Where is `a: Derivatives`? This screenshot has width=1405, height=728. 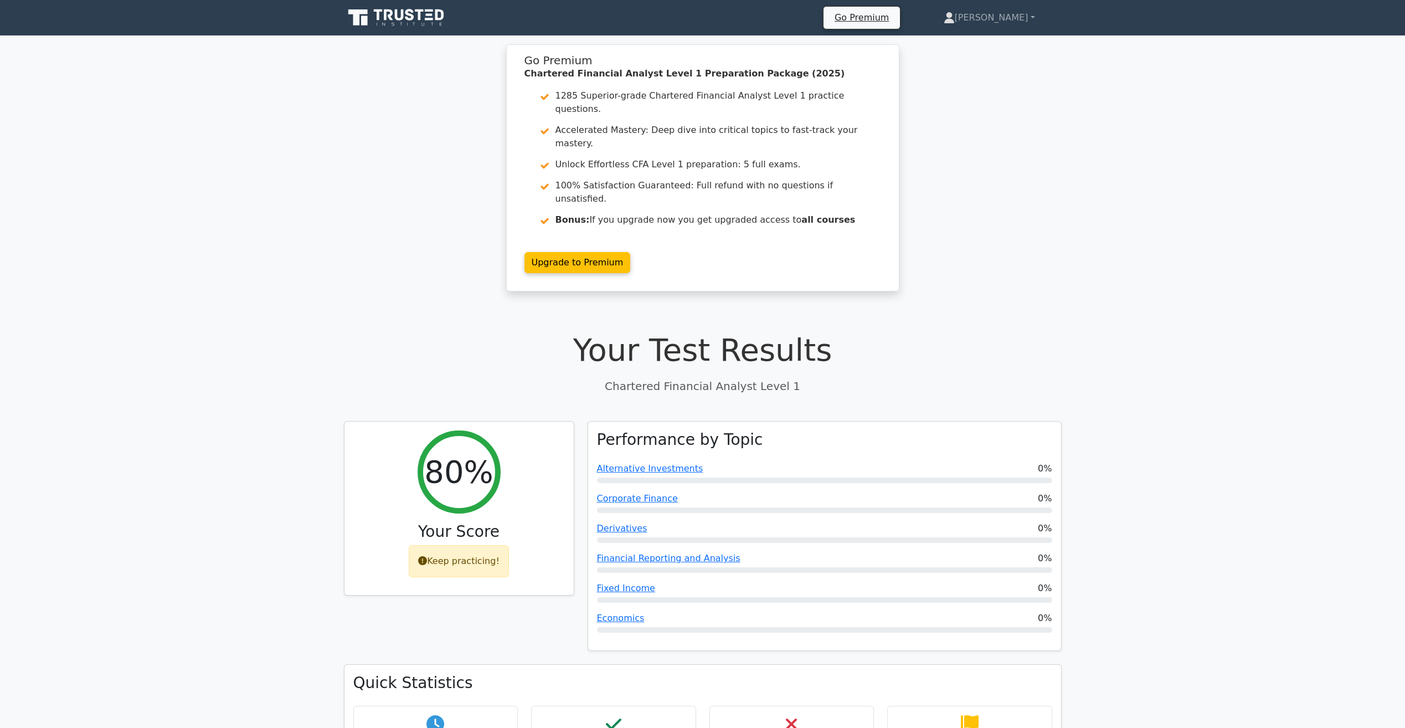 a: Derivatives is located at coordinates (622, 528).